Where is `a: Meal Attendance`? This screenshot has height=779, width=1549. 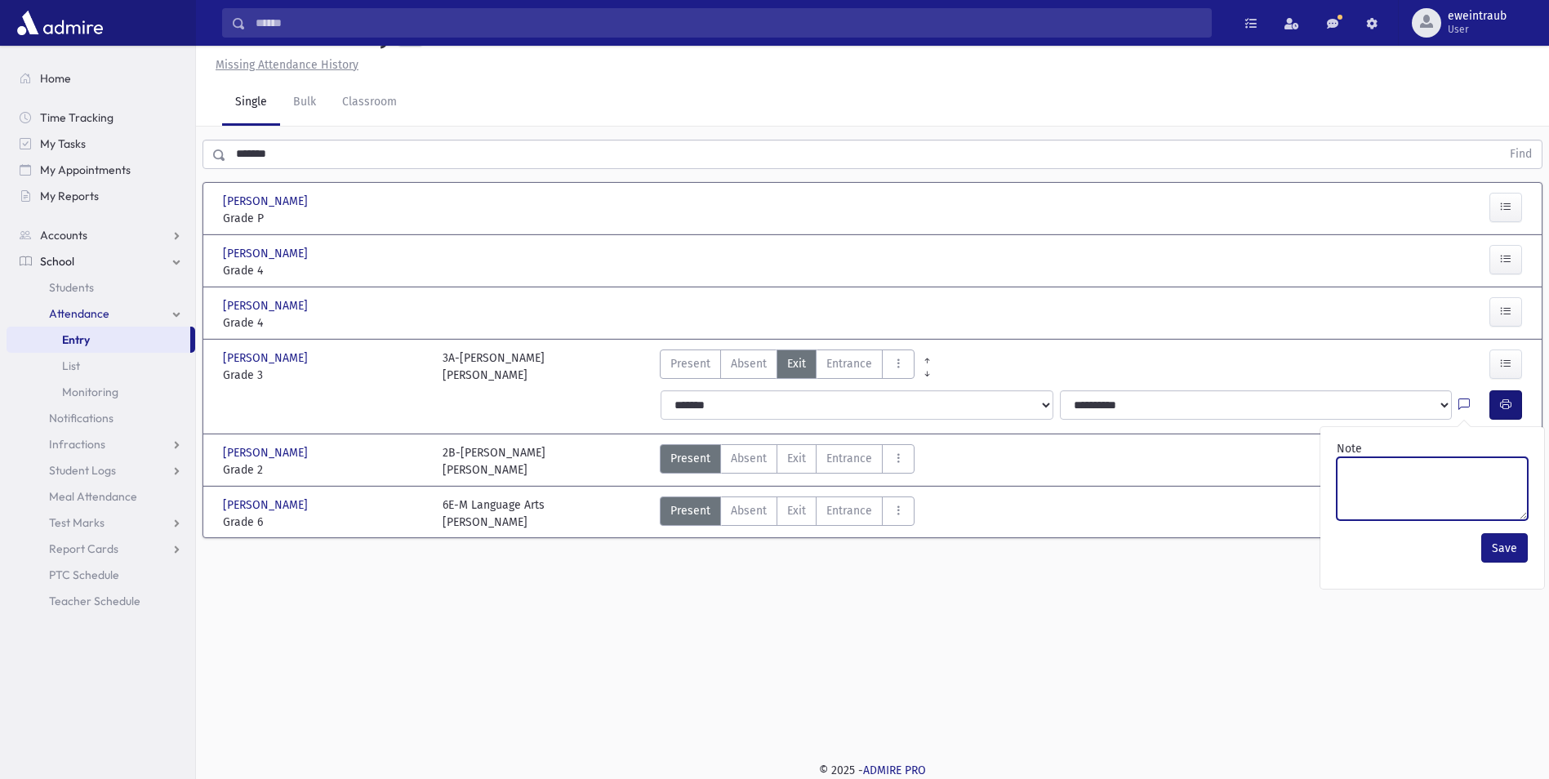 a: Meal Attendance is located at coordinates (100, 496).